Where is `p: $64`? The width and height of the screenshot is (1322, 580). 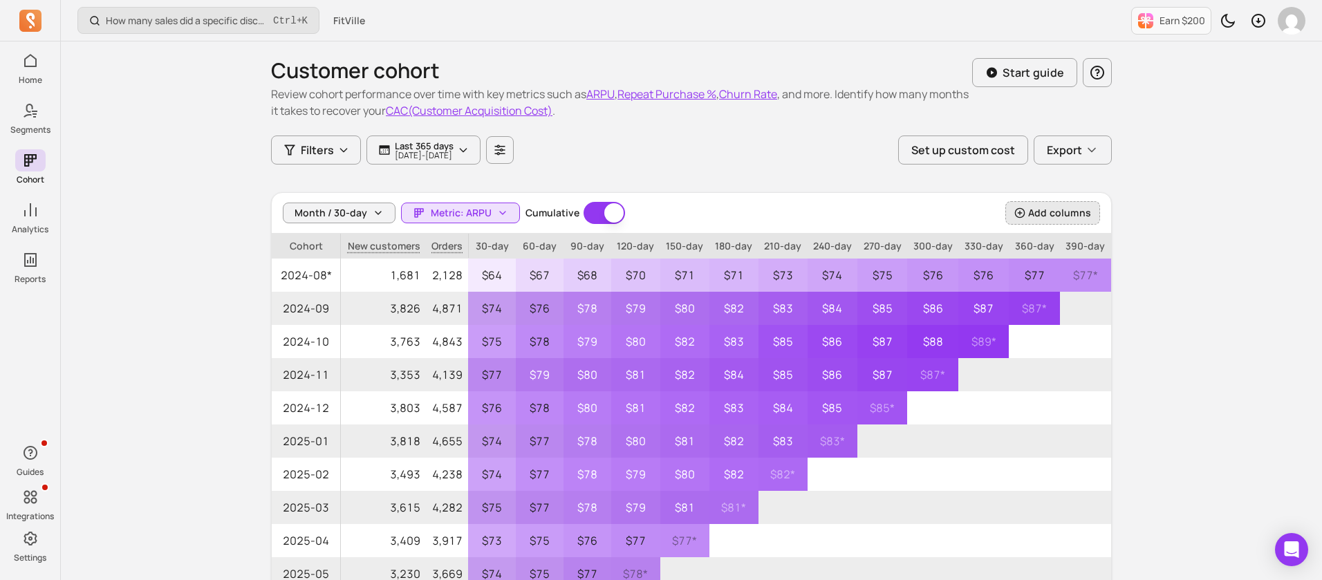 p: $64 is located at coordinates (492, 275).